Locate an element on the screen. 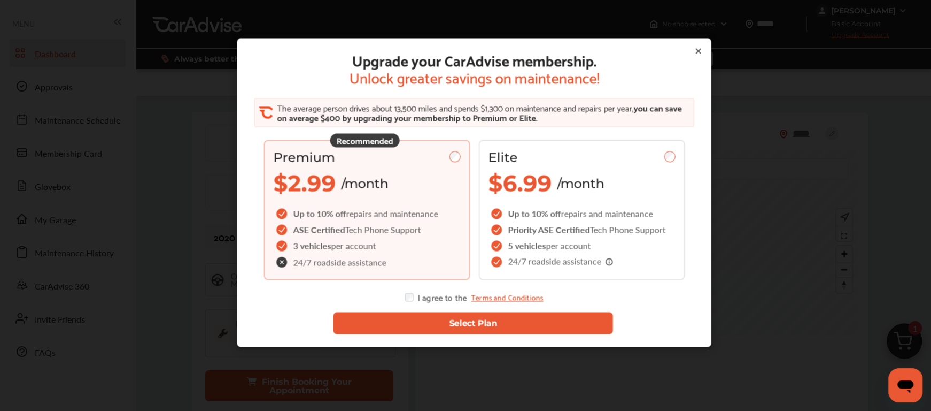 This screenshot has height=411, width=931. img: CA_CheckIcon.cf4f08d4.svg is located at coordinates (266, 112).